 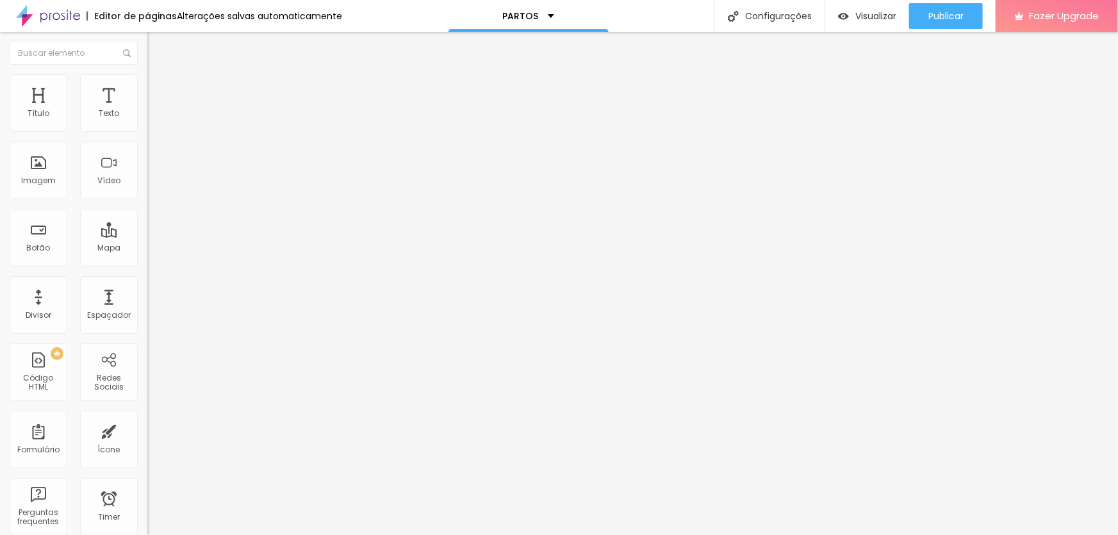 What do you see at coordinates (131, 16) in the screenshot?
I see `div: Editor de páginas` at bounding box center [131, 16].